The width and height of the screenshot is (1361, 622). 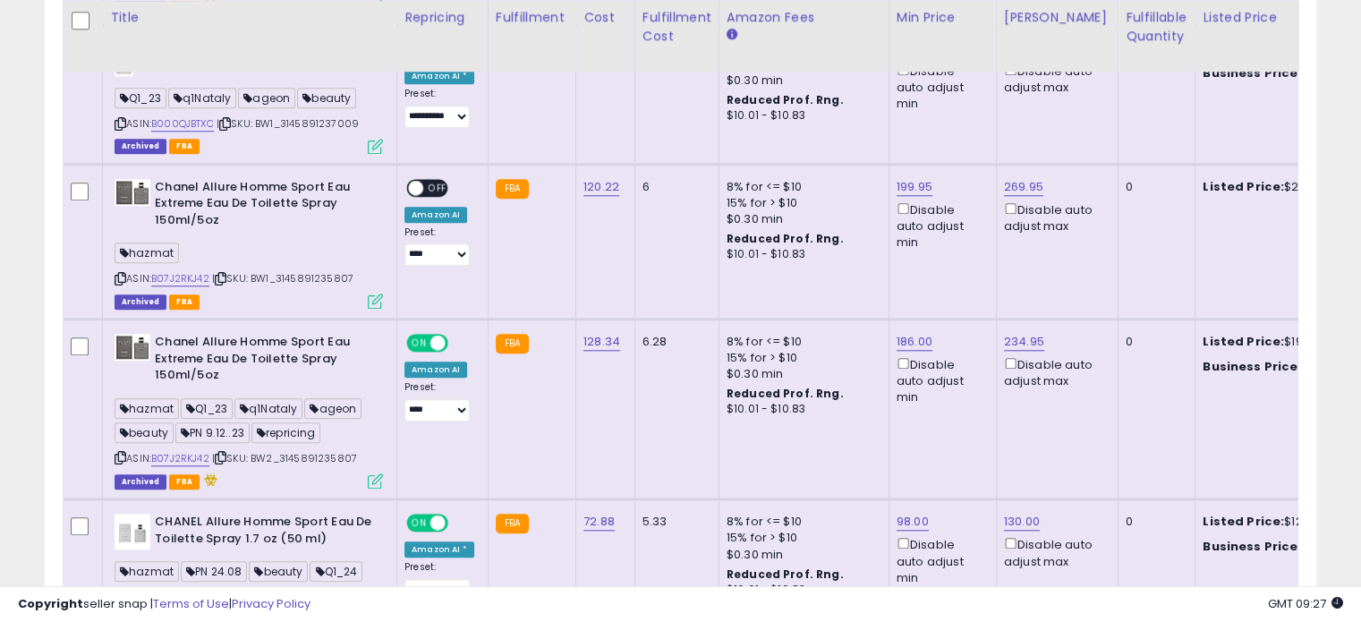 I want to click on a: 234.95, so click(x=1024, y=342).